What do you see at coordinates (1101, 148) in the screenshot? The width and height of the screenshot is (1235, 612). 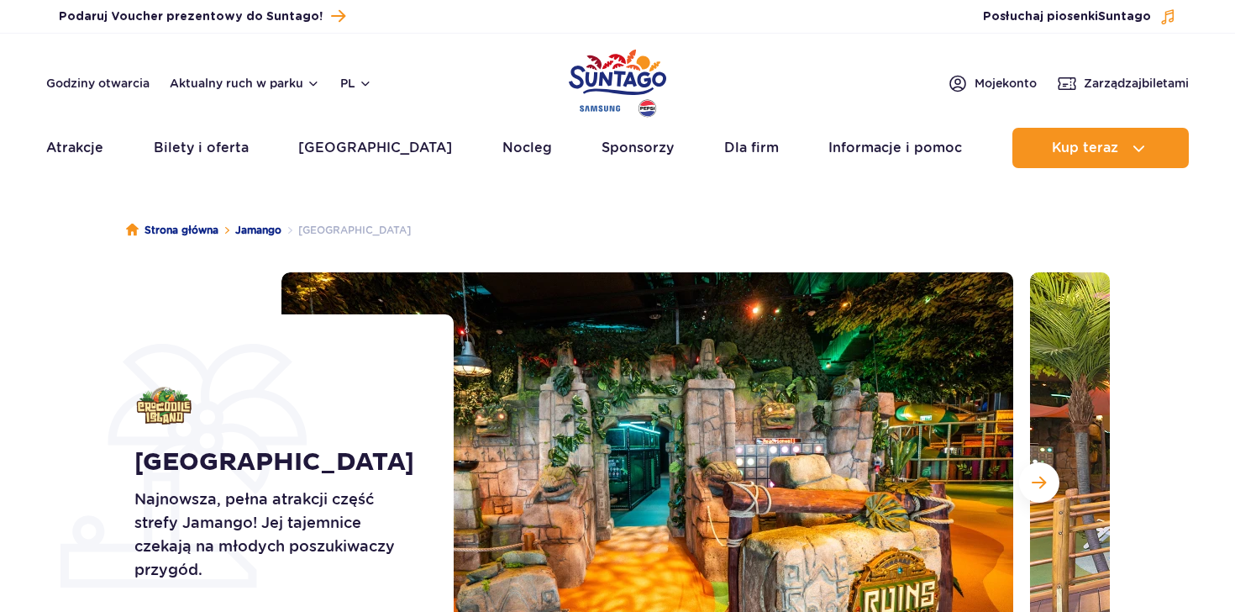 I see `button: Kup teraz` at bounding box center [1101, 148].